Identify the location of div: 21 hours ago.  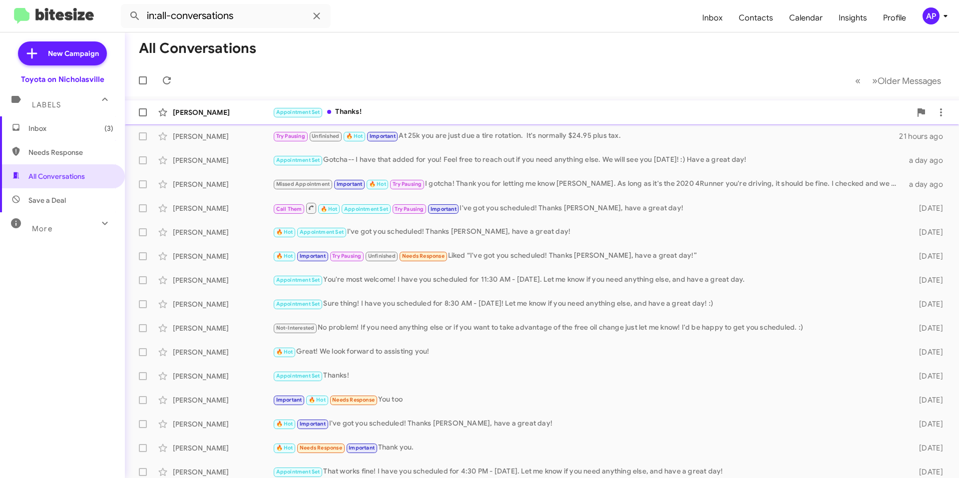
(925, 136).